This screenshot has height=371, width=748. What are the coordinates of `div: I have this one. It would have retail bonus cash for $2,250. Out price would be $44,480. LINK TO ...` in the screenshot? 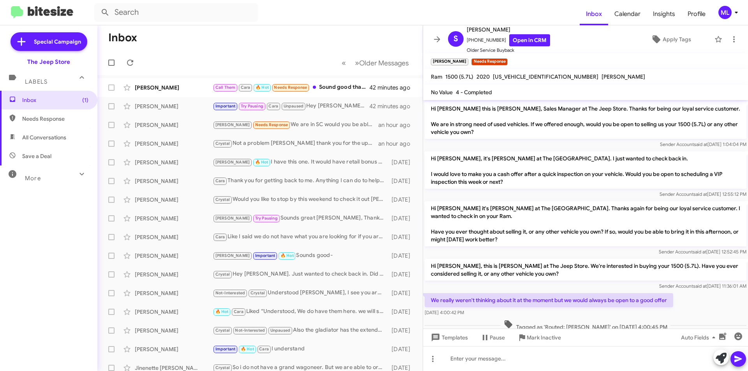 It's located at (300, 162).